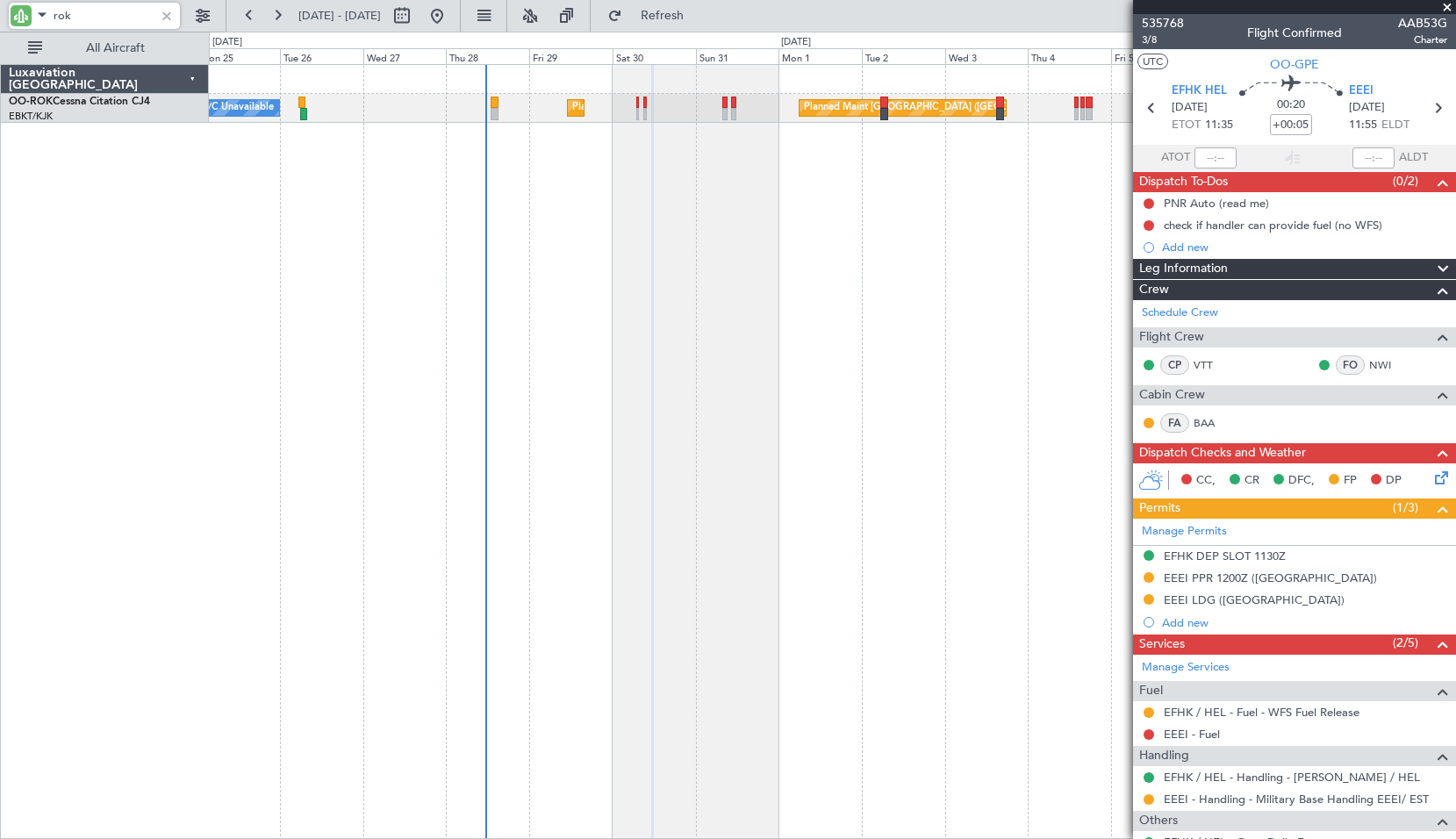 Image resolution: width=1456 pixels, height=839 pixels. Describe the element at coordinates (105, 48) in the screenshot. I see `button: All Aircraft` at that location.